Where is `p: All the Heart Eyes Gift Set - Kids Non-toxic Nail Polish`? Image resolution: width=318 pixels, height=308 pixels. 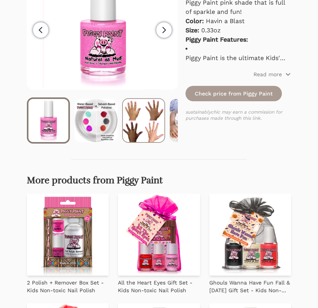
p: All the Heart Eyes Gift Set - Kids Non-toxic Nail Polish is located at coordinates (159, 286).